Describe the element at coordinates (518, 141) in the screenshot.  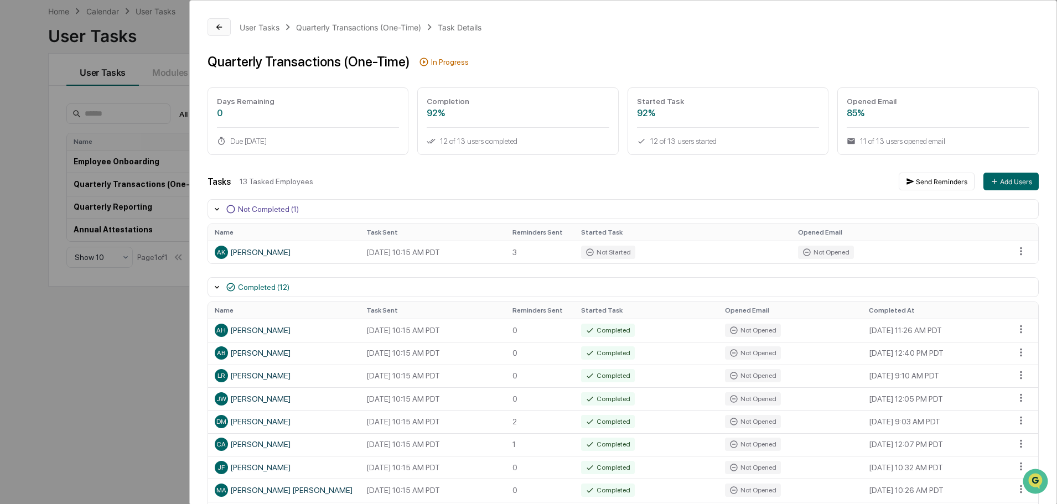
I see `div: 12 of 13 users completed` at that location.